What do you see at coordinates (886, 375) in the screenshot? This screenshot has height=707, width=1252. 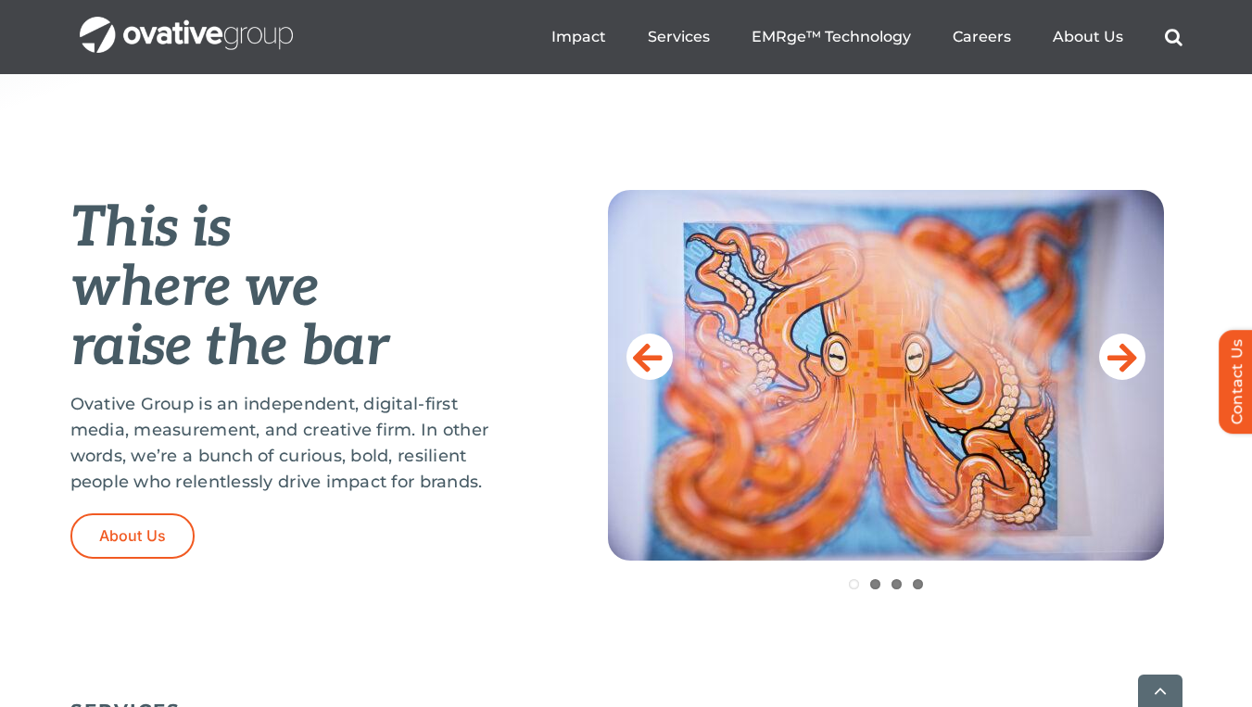 I see `img: Home-Raise-the-Bar.jpeg` at bounding box center [886, 375].